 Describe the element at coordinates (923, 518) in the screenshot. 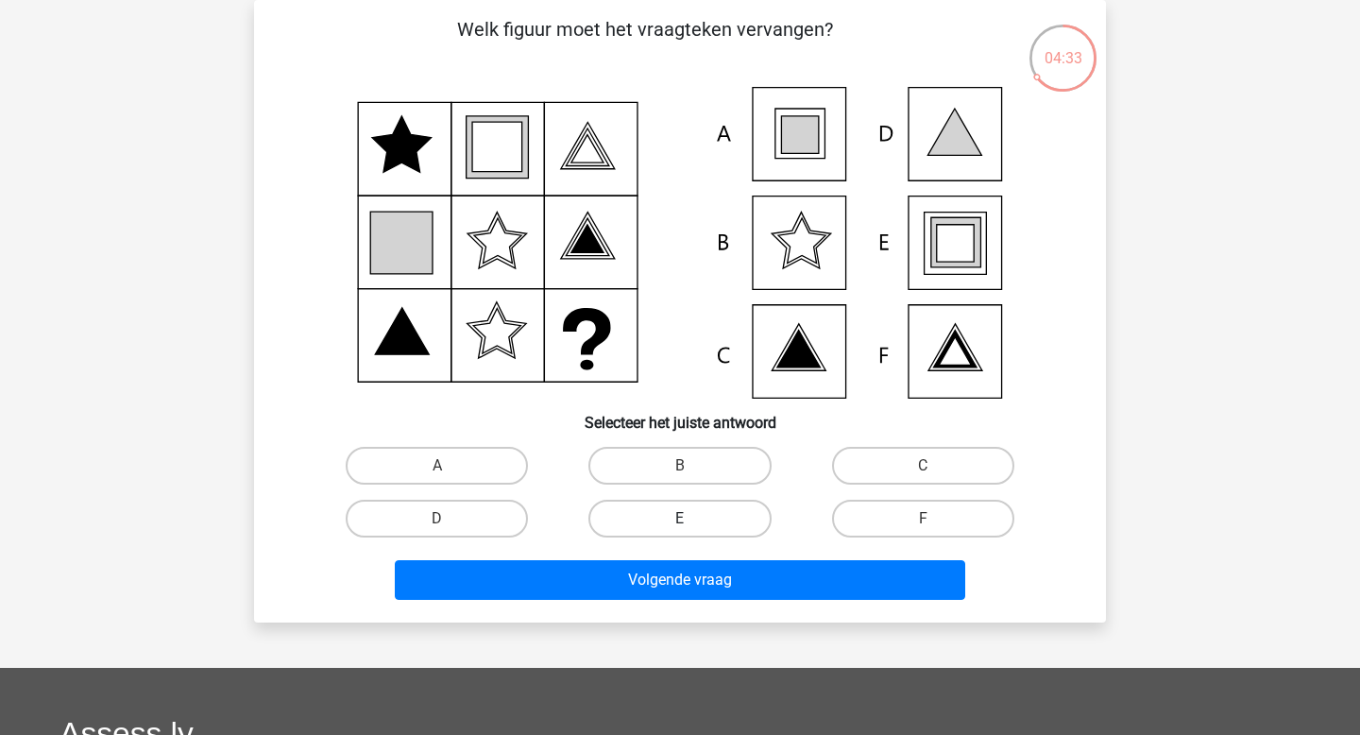

I see `label: F` at that location.